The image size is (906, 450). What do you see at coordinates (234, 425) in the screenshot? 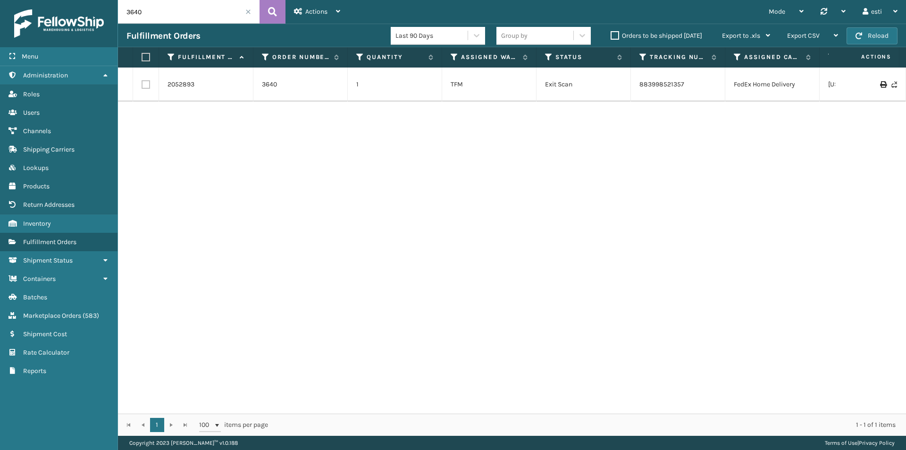
I see `span: items per page` at bounding box center [234, 425].